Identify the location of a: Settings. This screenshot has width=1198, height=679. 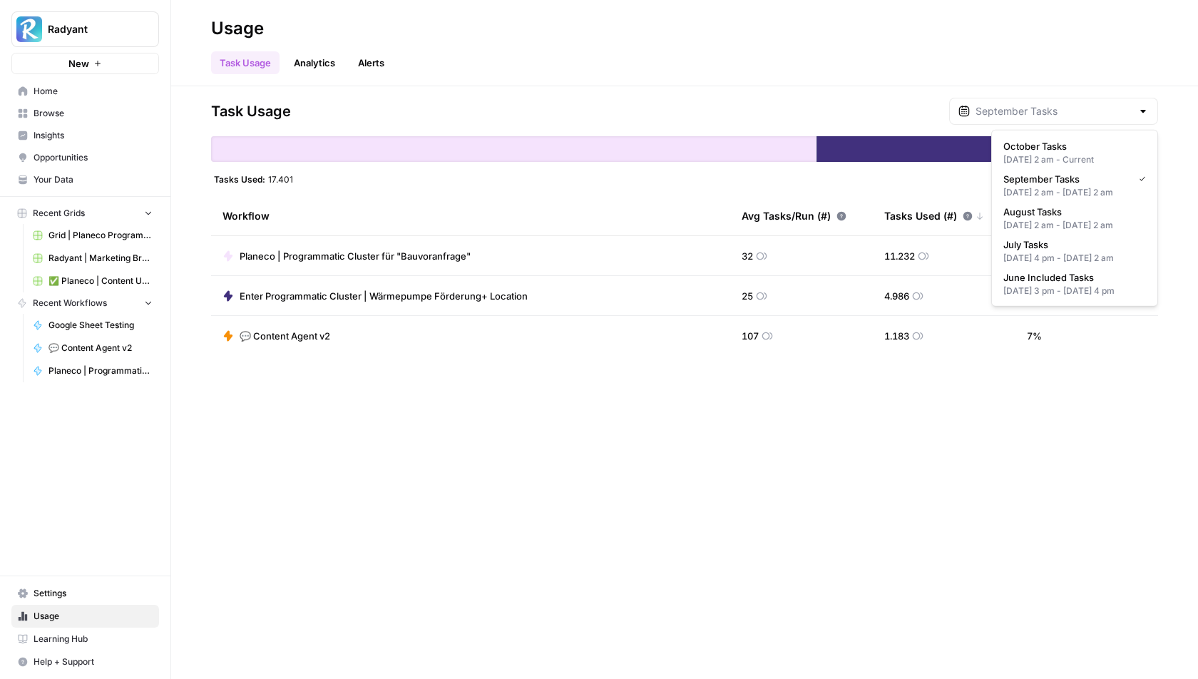
(85, 593).